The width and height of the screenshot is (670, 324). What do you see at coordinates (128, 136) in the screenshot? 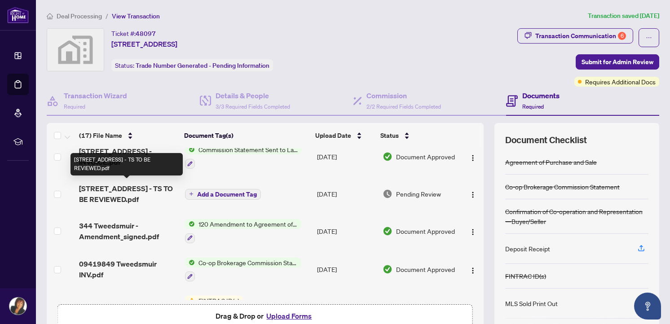
I see `th: (17) File Name` at bounding box center [128, 136].